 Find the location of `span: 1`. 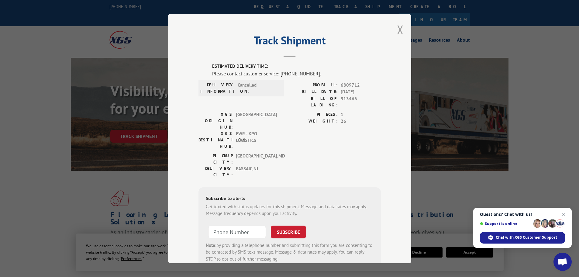

span: 1 is located at coordinates (361, 114).